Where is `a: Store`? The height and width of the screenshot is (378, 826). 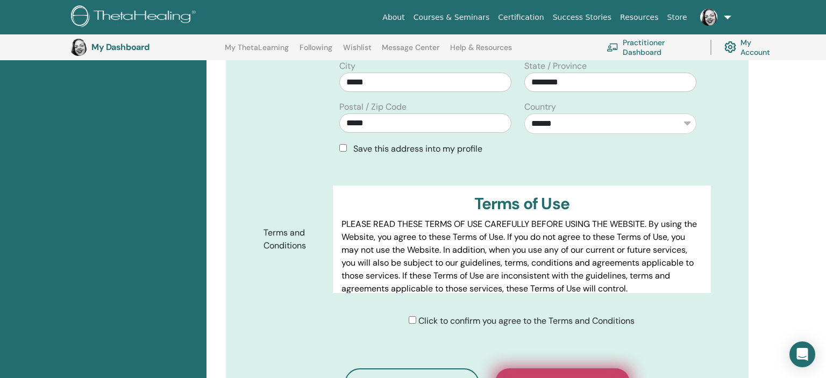
a: Store is located at coordinates (677, 17).